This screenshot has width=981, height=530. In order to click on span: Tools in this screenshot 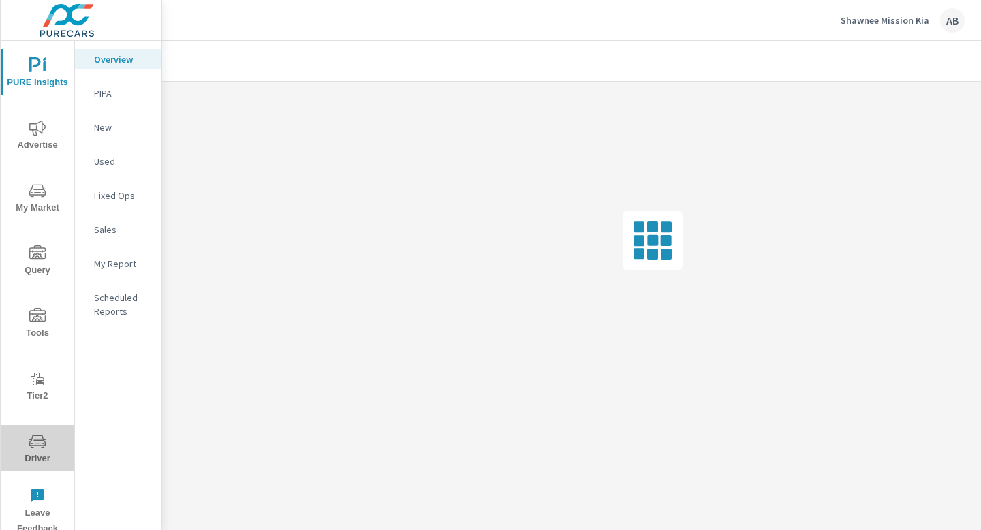, I will do `click(37, 324)`.